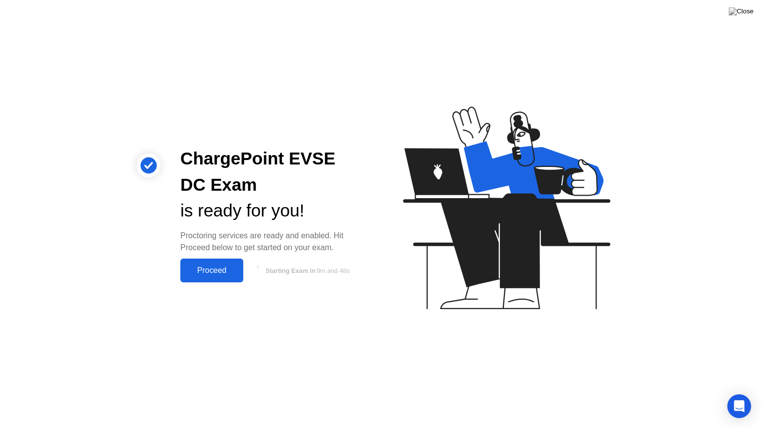  I want to click on div: Proctoring services are ready and enabled. Hit Proceed below to get started on your exam., so click(272, 242).